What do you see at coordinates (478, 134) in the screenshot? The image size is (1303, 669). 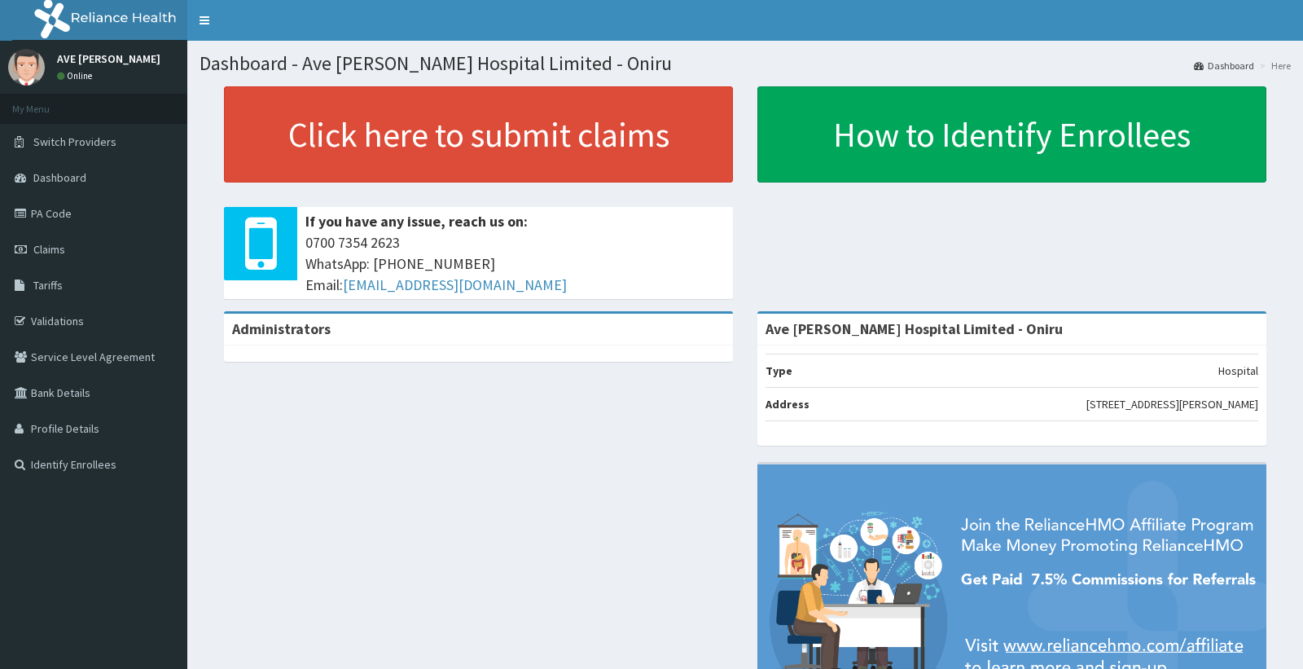 I see `a: Click here to submit claims` at bounding box center [478, 134].